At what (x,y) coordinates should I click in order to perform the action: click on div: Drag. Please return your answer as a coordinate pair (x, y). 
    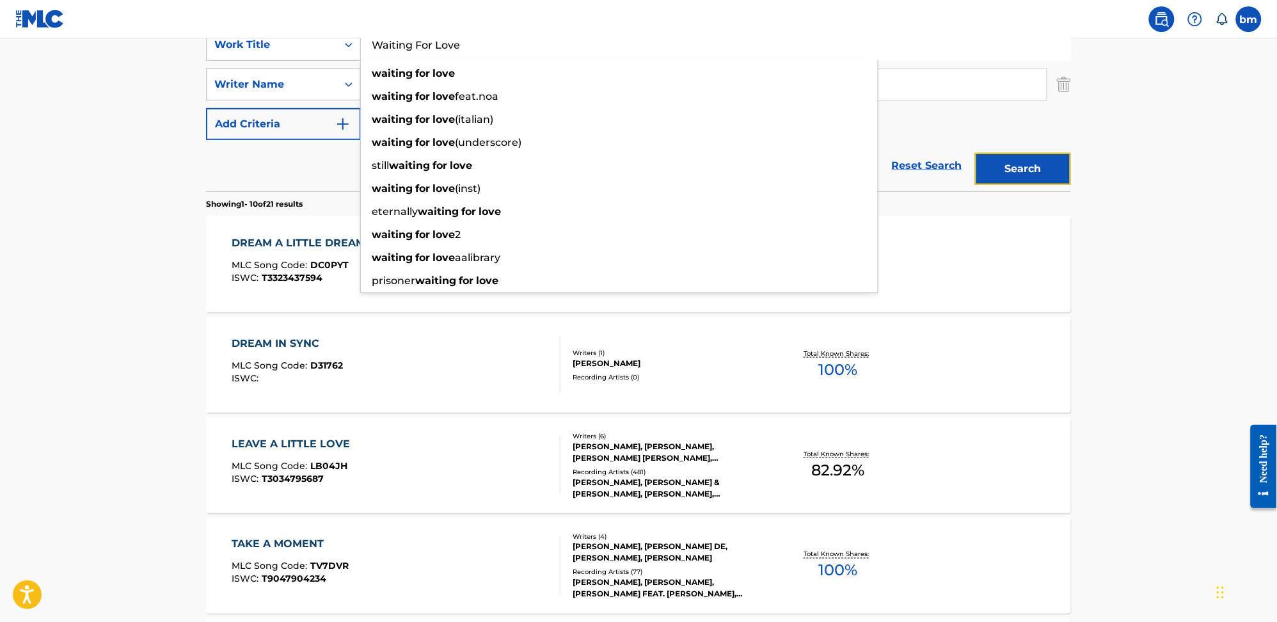
    Looking at the image, I should click on (1221, 593).